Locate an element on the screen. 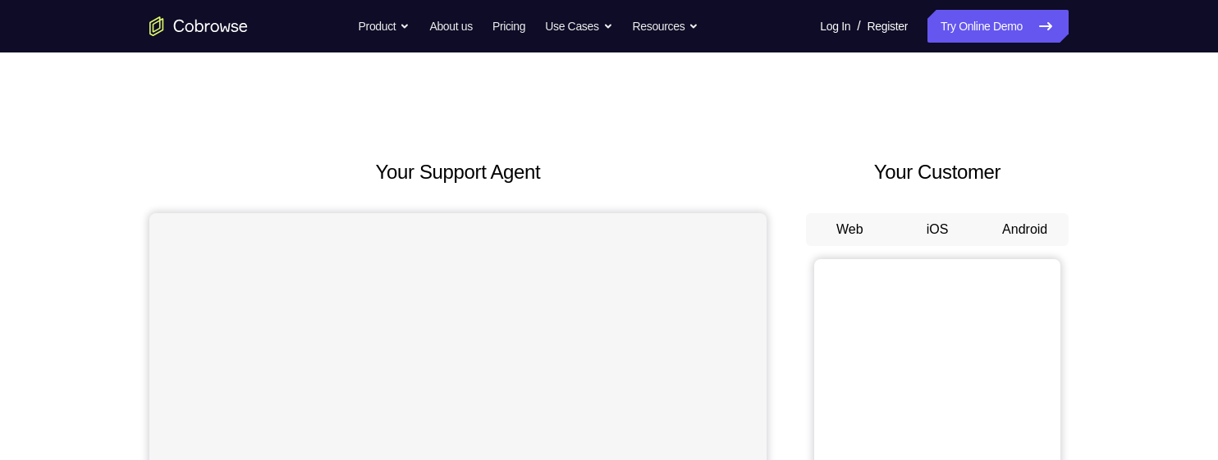  a: Log In is located at coordinates (835, 26).